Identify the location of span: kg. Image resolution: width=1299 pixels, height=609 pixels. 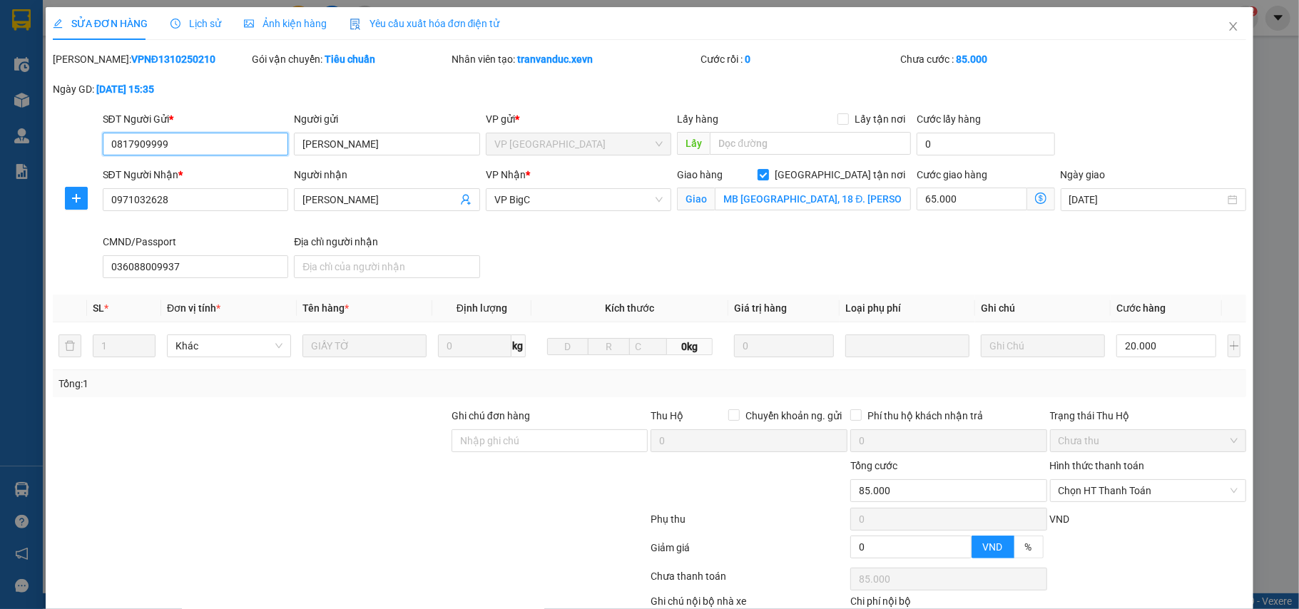
(519, 346).